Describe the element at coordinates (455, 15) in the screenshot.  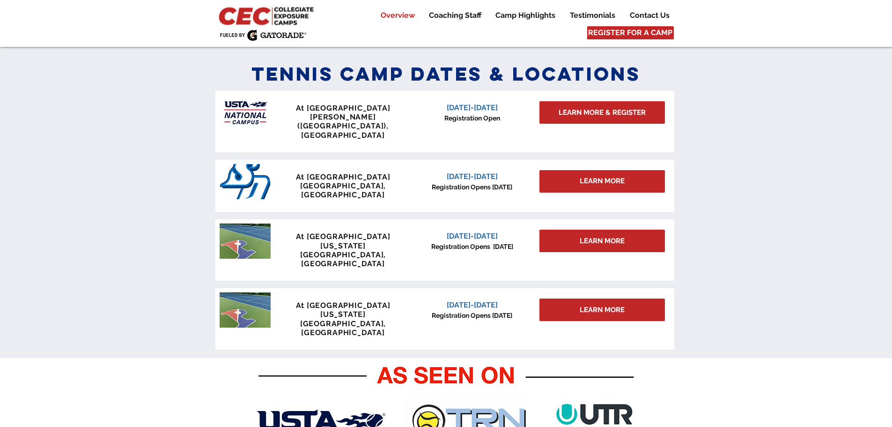
I see `a: Coaching Staff` at that location.